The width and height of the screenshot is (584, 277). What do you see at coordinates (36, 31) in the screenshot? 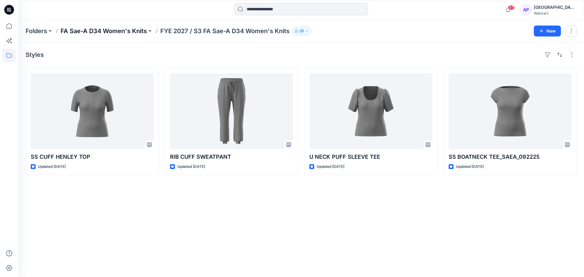
I see `p: Folders` at bounding box center [36, 31].